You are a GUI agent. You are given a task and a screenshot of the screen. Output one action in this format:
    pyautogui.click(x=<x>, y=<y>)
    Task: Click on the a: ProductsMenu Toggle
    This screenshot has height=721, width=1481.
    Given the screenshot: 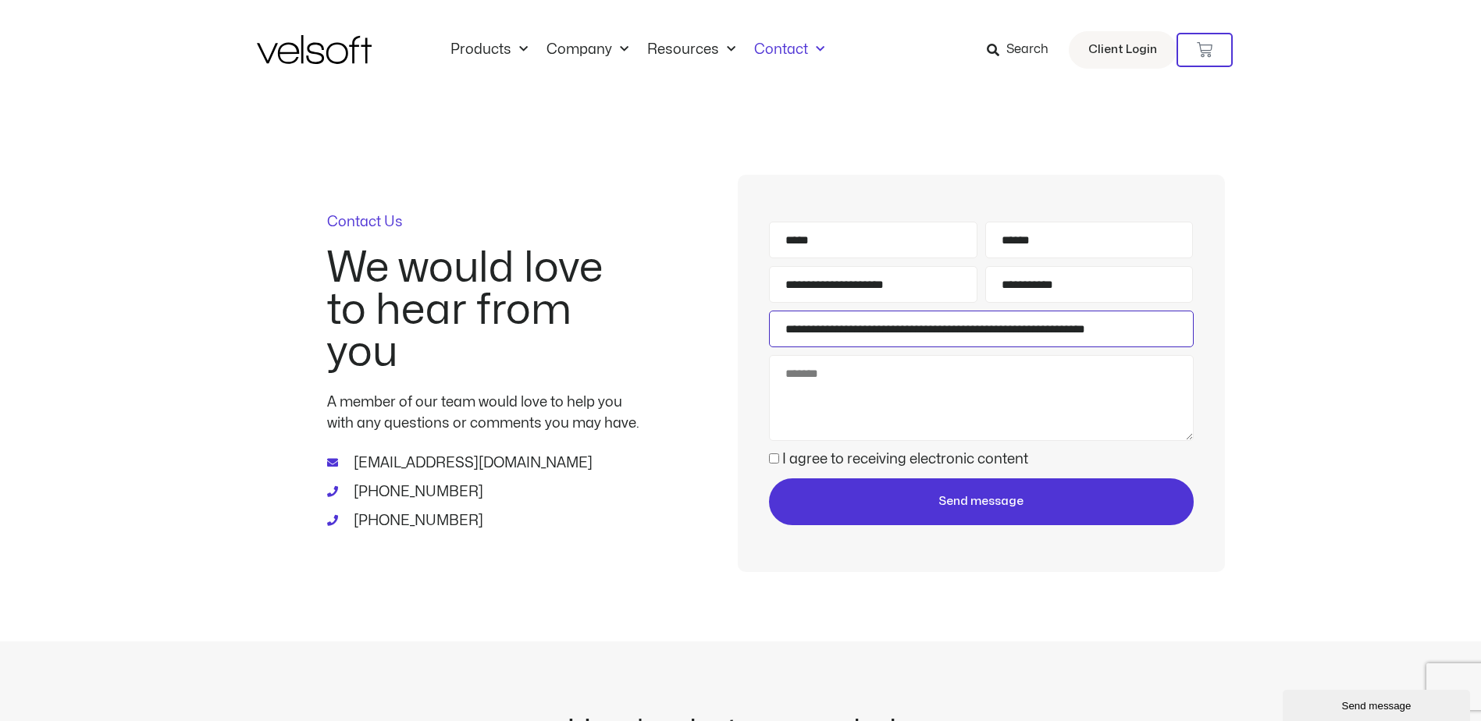 What is the action you would take?
    pyautogui.click(x=489, y=50)
    